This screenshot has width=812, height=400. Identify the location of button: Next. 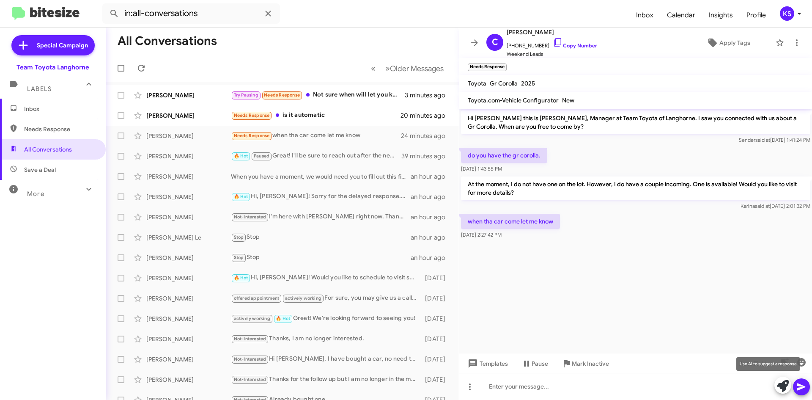
(414, 68).